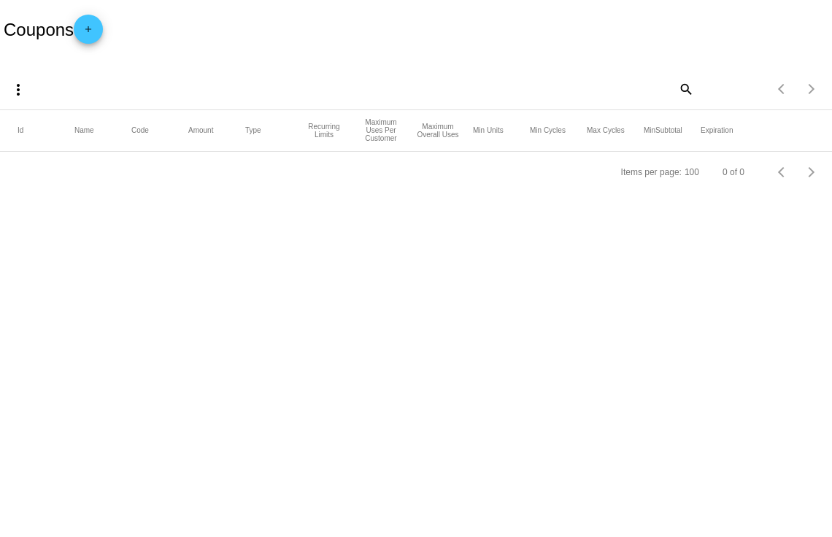  What do you see at coordinates (605, 131) in the screenshot?
I see `button: Change sorting for MaxCycles` at bounding box center [605, 131].